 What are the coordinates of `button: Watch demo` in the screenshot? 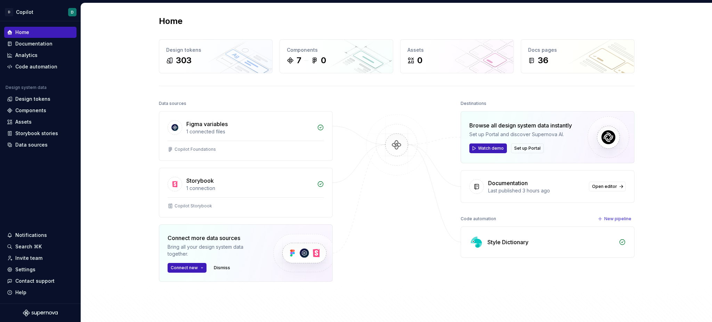 It's located at (488, 148).